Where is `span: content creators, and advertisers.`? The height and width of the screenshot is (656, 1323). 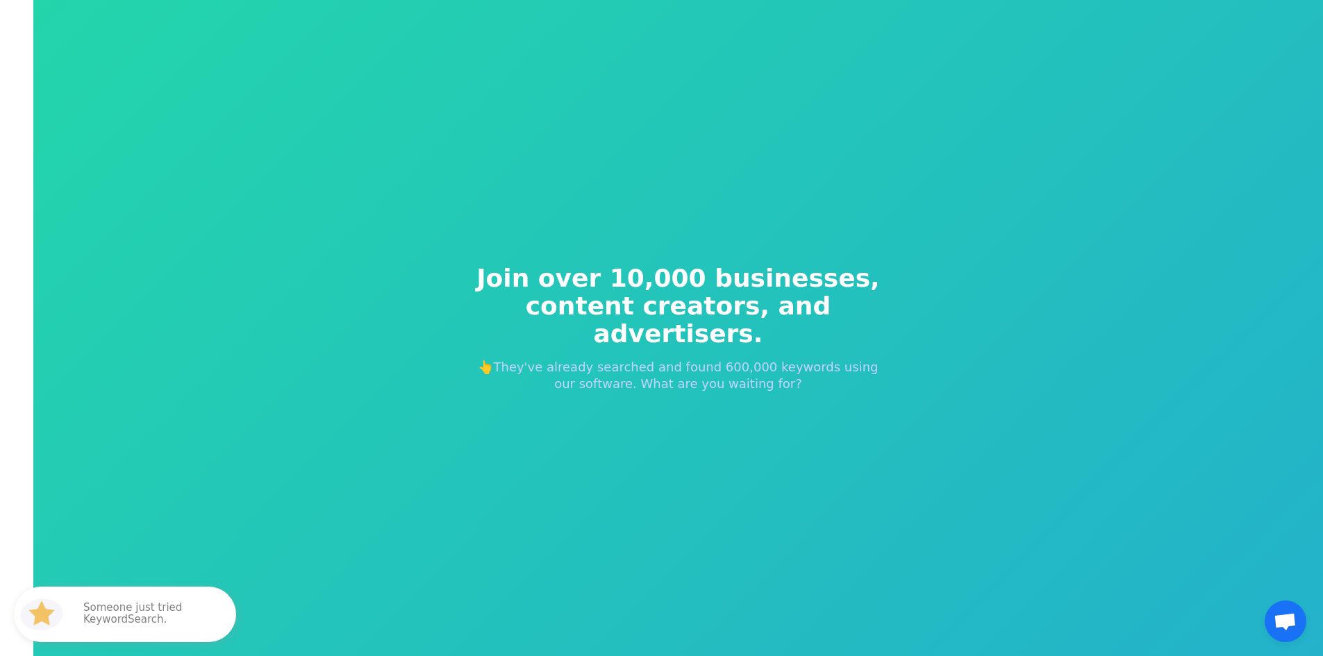
span: content creators, and advertisers. is located at coordinates (678, 320).